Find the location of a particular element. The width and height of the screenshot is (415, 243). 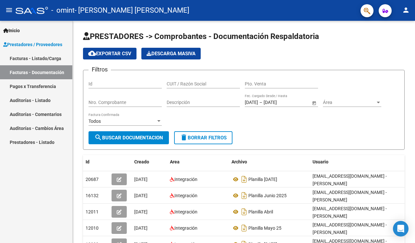

datatable-header-cell: Area is located at coordinates (198, 162).